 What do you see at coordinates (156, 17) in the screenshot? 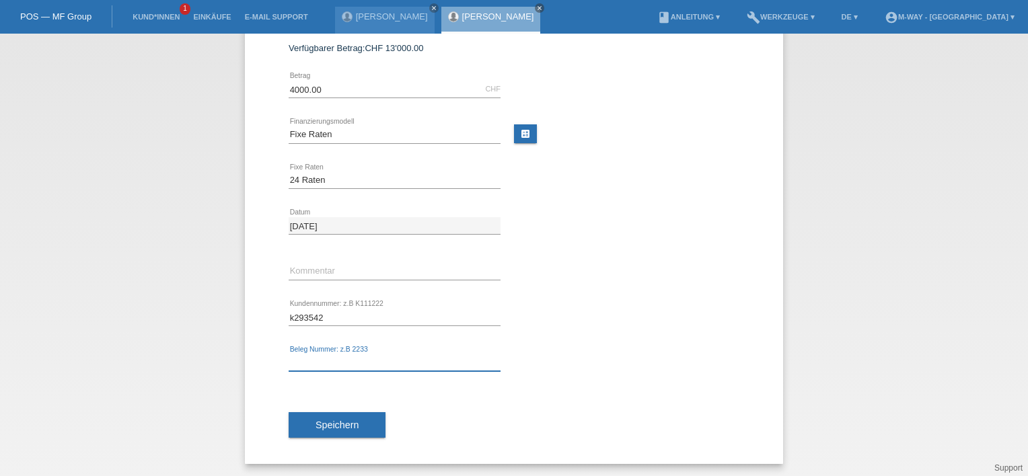
I see `a: Kund*innen` at bounding box center [156, 17].